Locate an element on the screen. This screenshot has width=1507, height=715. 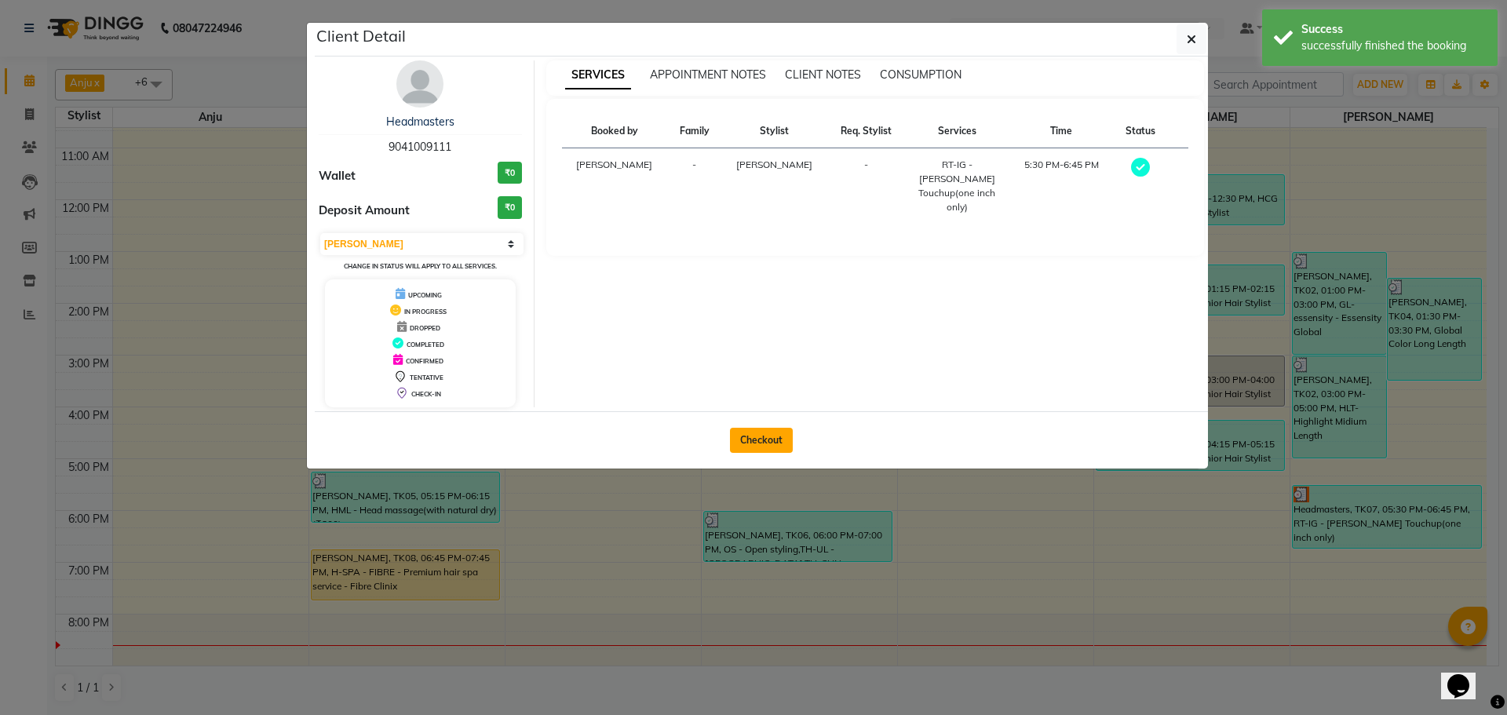
th: Time is located at coordinates (1061, 131).